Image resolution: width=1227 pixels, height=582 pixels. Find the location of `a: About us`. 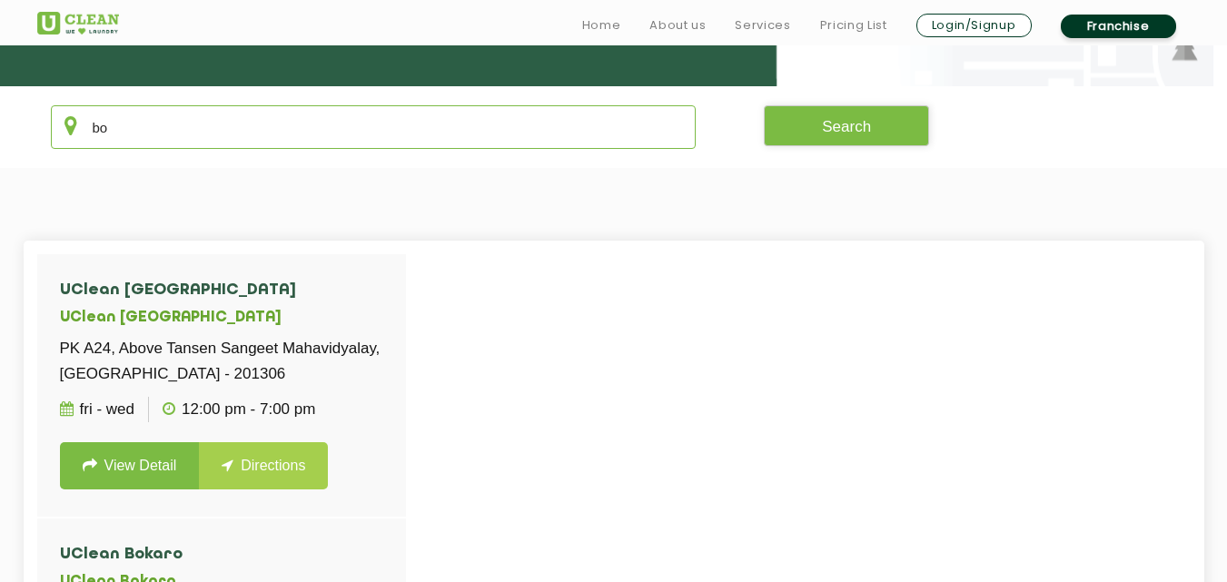

a: About us is located at coordinates (677, 25).